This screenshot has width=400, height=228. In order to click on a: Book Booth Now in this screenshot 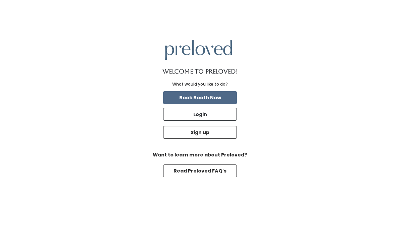, I will do `click(200, 98)`.